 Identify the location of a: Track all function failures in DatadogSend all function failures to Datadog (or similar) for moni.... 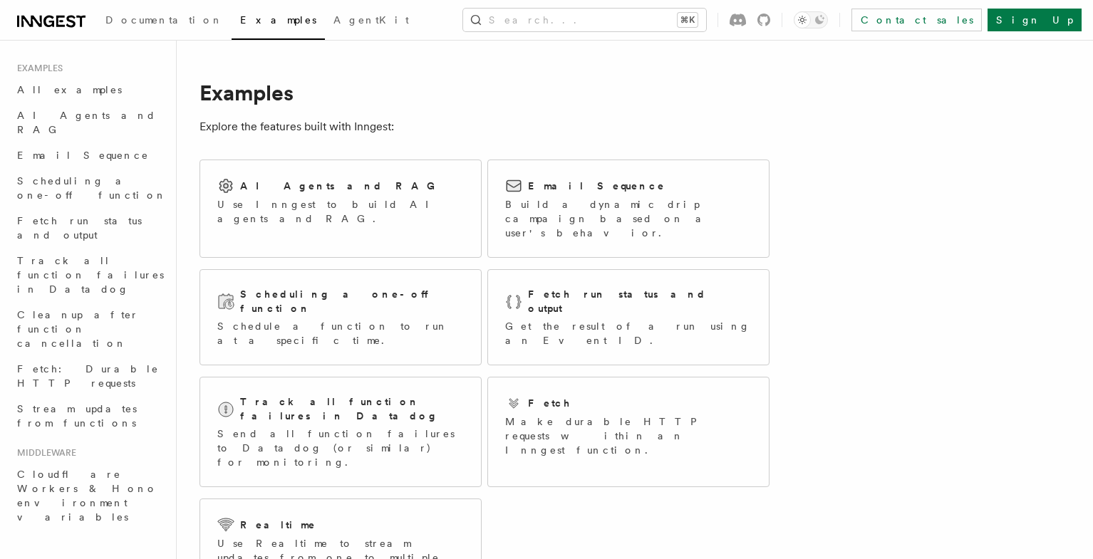
(341, 432).